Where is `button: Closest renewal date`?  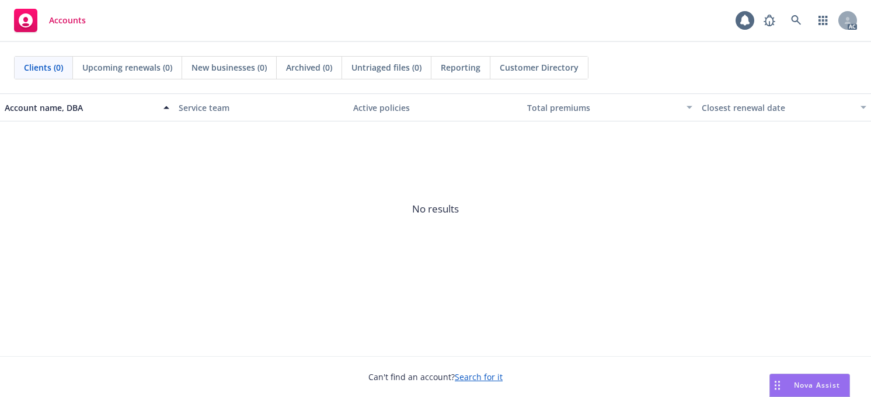
button: Closest renewal date is located at coordinates (784, 107).